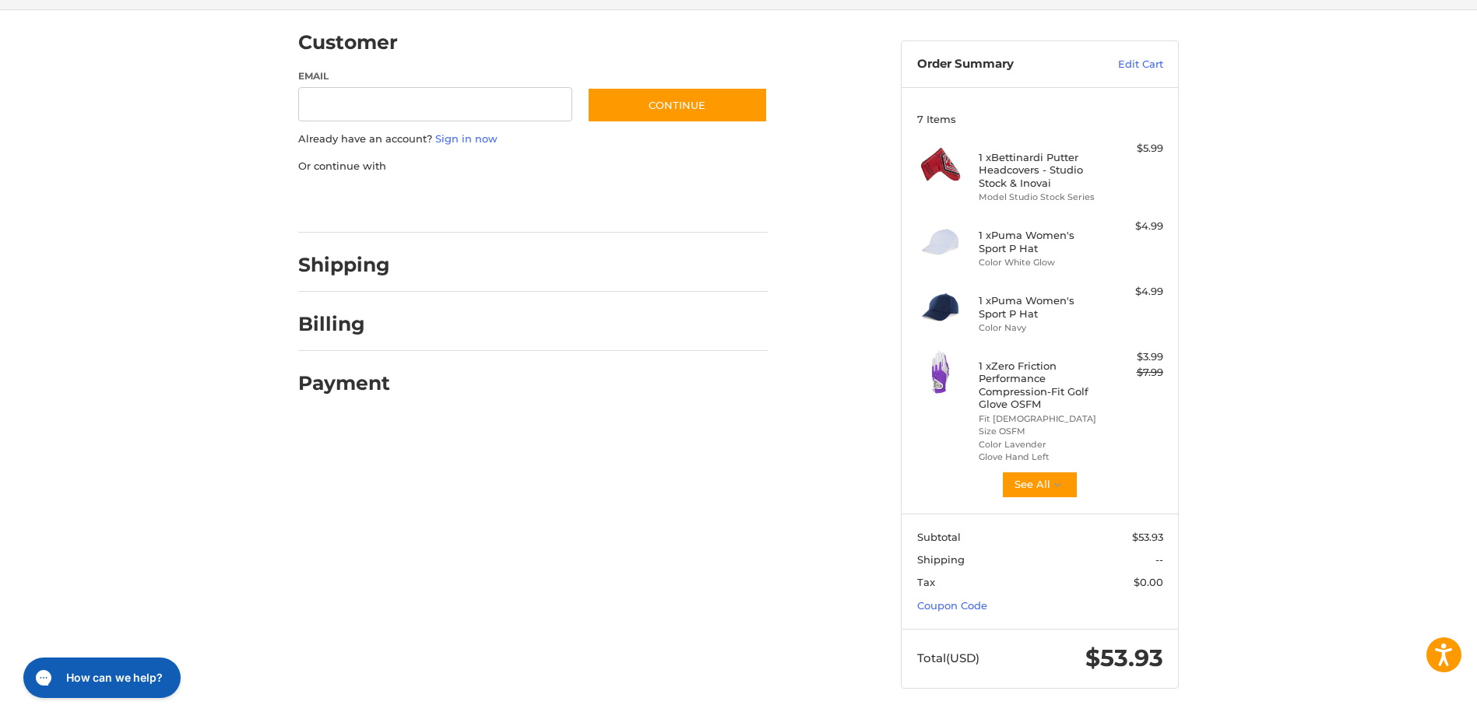 Image resolution: width=1477 pixels, height=719 pixels. I want to click on a: Coupon Code, so click(952, 606).